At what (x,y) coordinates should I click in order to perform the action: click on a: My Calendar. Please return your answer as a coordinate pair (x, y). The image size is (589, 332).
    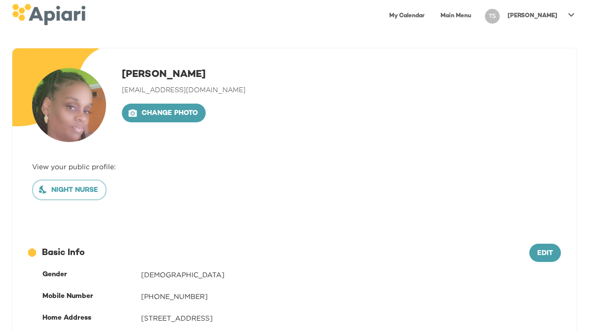
    Looking at the image, I should click on (407, 16).